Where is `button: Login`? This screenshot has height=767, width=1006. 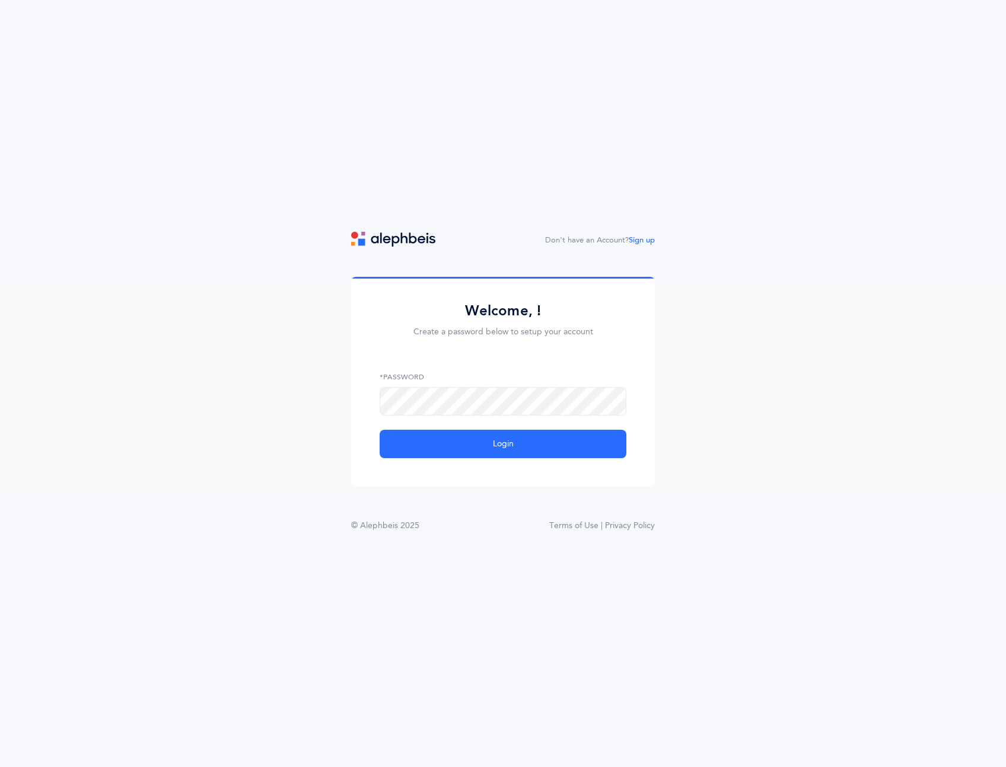
button: Login is located at coordinates (503, 444).